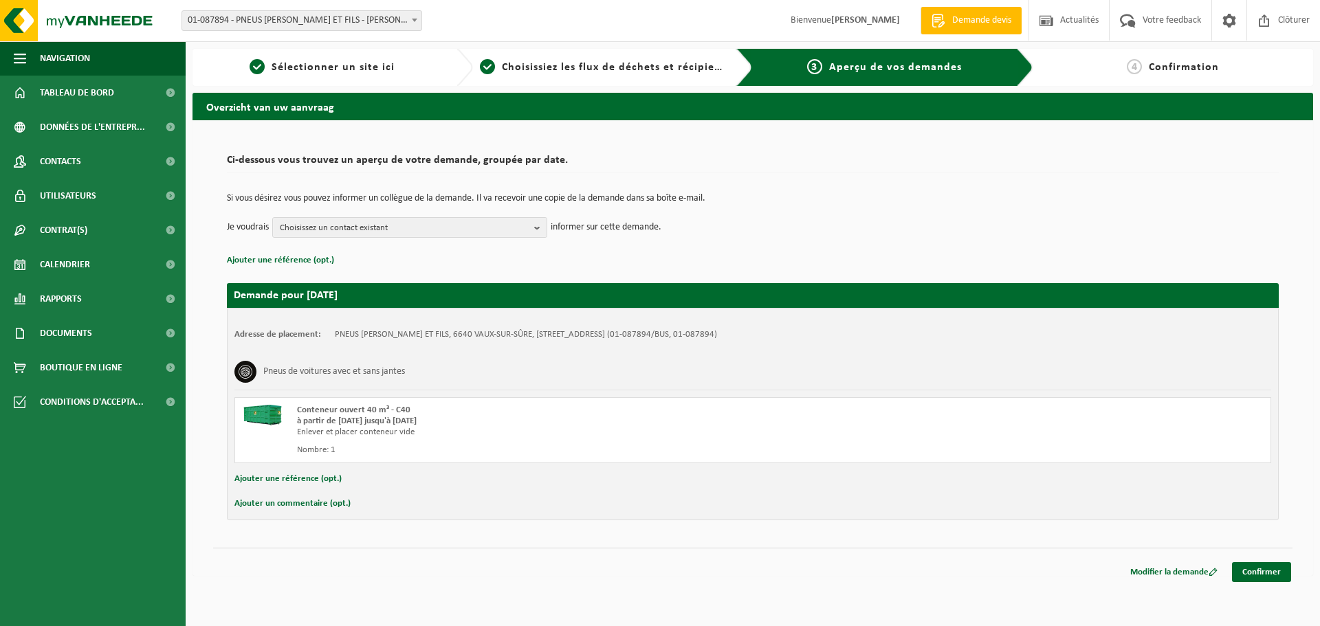 The width and height of the screenshot is (1320, 626). I want to click on a: Modifier la demande, so click(1173, 572).